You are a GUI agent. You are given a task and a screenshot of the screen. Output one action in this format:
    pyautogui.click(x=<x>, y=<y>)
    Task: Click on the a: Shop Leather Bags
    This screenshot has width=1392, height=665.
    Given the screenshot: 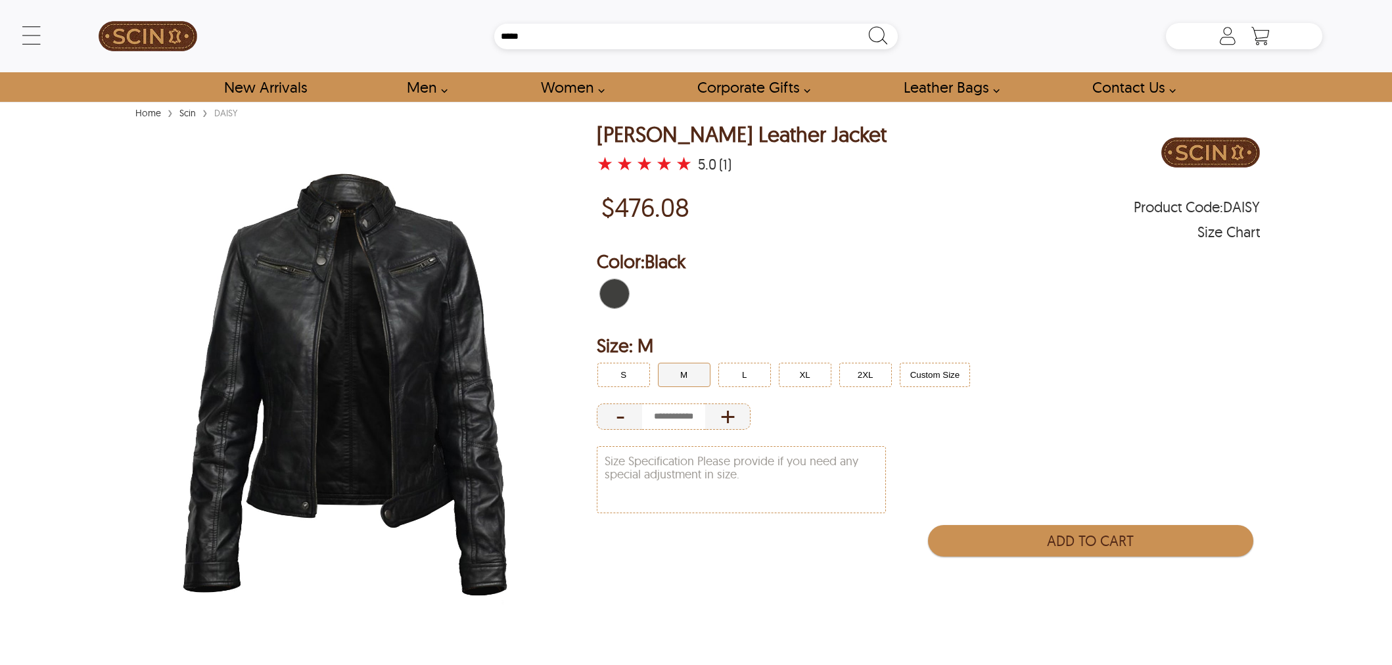 What is the action you would take?
    pyautogui.click(x=948, y=87)
    